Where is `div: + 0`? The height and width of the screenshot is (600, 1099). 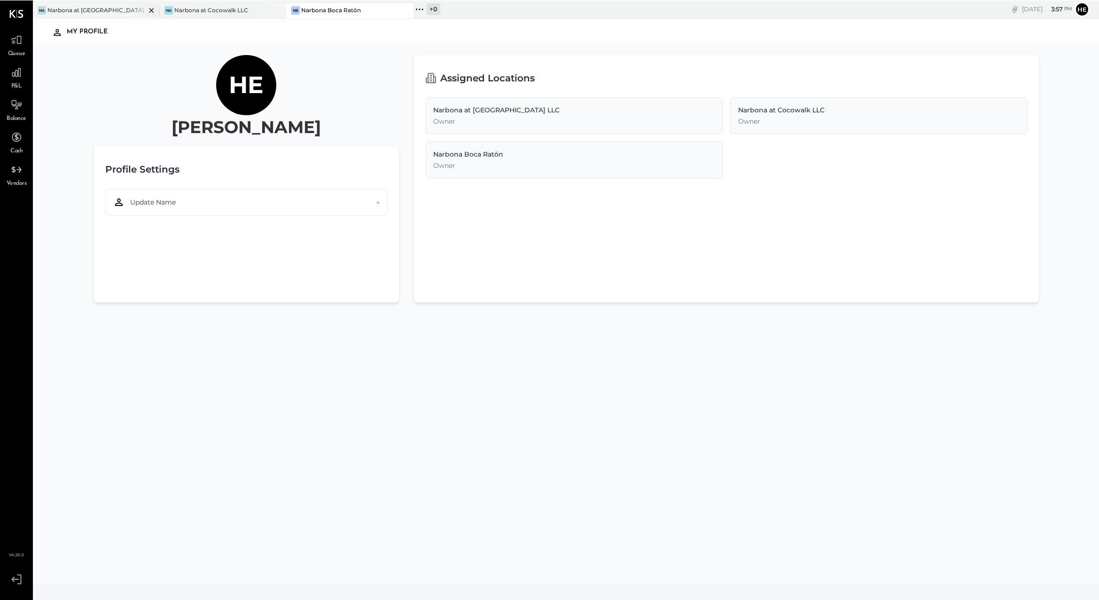 div: + 0 is located at coordinates (433, 8).